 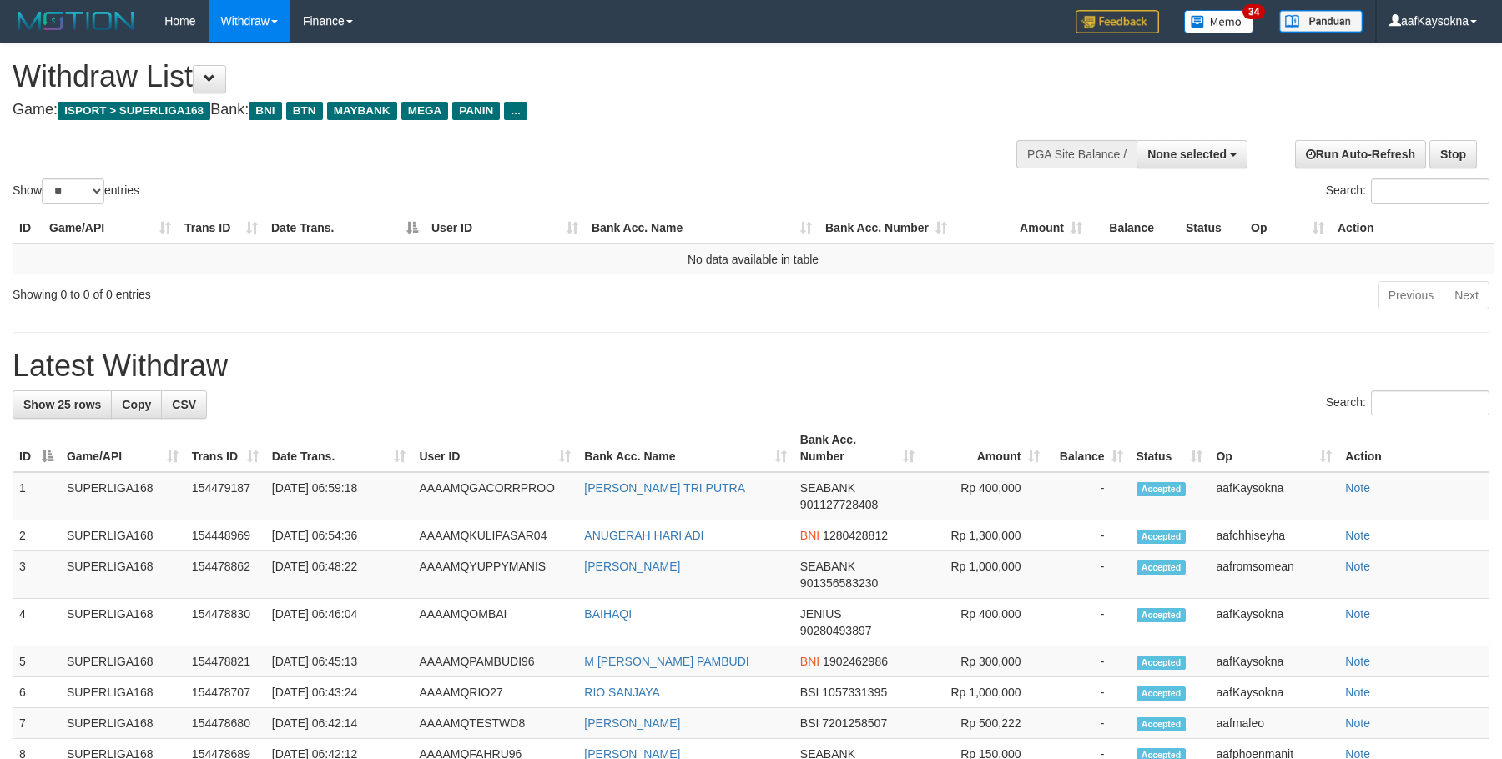 I want to click on th: Amount: activate to sort column ascending, so click(x=1021, y=228).